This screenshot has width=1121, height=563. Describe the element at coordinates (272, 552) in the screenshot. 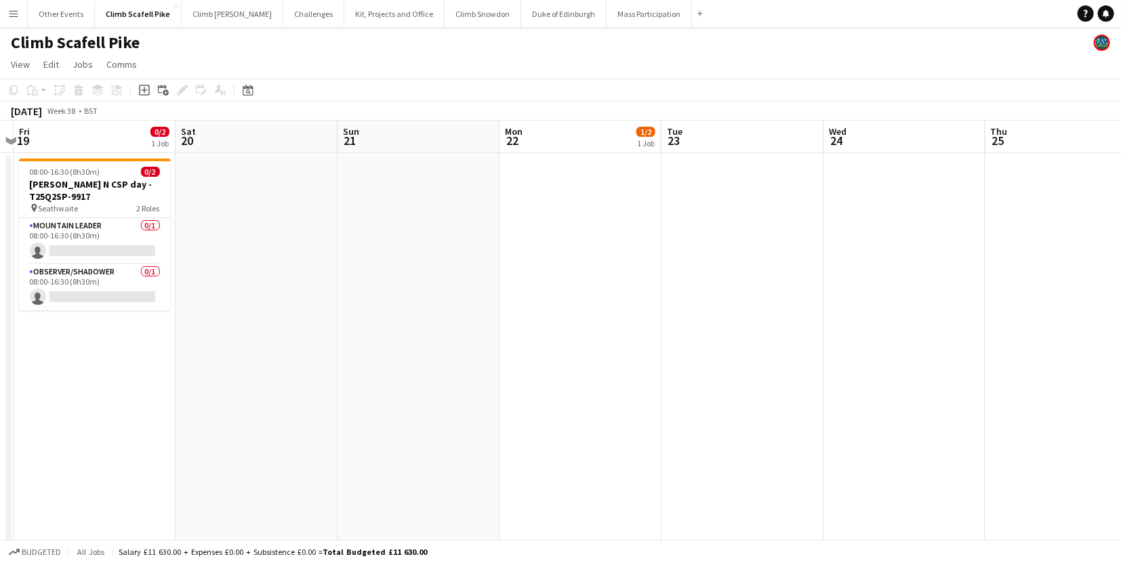

I see `div: Salary £11 630.00 + Expenses £0.00 + Subsistence £0.00 =` at that location.